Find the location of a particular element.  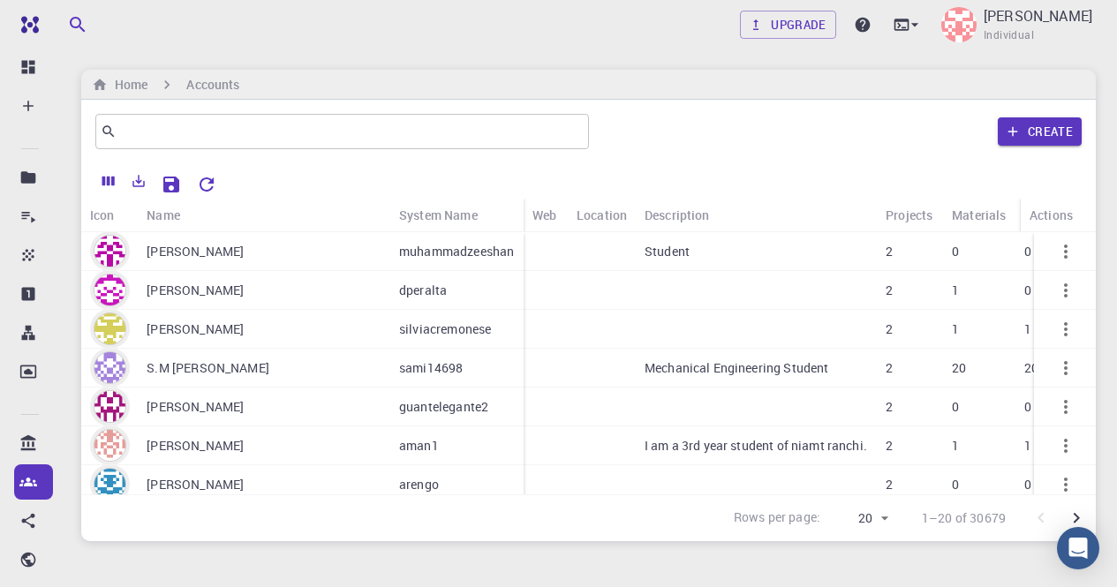

p: I am a 3rd year student of niamt ranchi. is located at coordinates (756, 446).